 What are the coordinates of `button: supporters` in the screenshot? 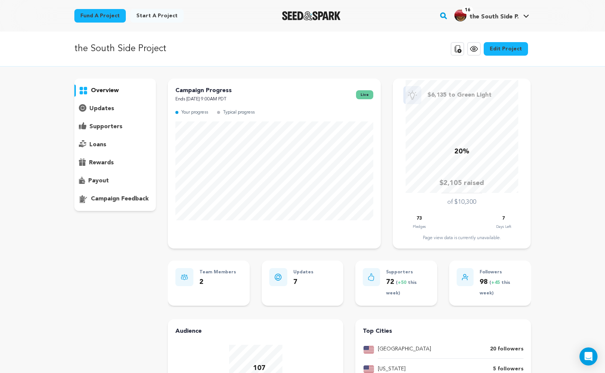 It's located at (115, 127).